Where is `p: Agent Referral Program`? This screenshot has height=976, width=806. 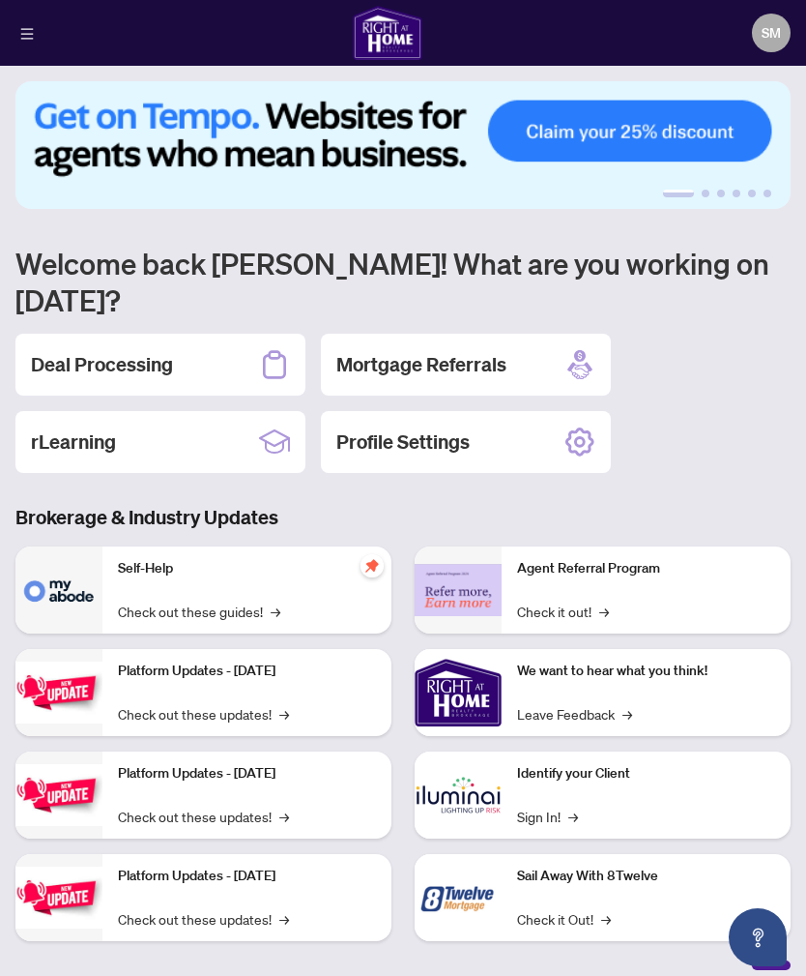
p: Agent Referral Program is located at coordinates (646, 568).